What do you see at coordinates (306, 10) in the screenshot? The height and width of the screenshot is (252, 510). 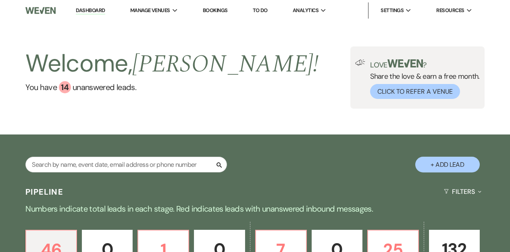 I see `span: Analytics` at bounding box center [306, 10].